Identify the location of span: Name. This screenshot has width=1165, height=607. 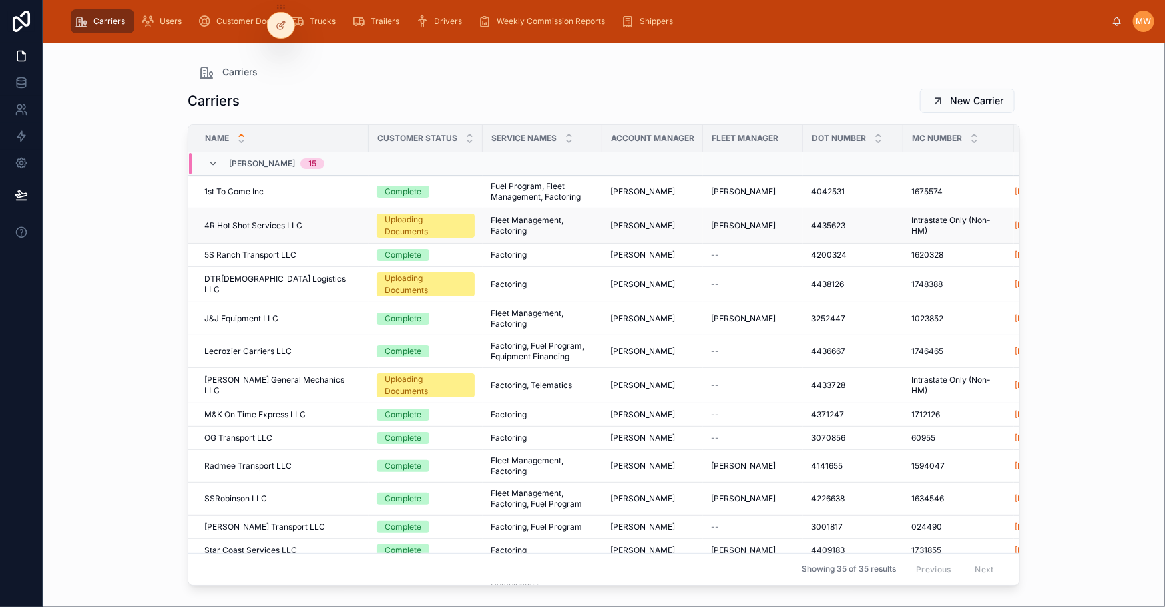
(217, 138).